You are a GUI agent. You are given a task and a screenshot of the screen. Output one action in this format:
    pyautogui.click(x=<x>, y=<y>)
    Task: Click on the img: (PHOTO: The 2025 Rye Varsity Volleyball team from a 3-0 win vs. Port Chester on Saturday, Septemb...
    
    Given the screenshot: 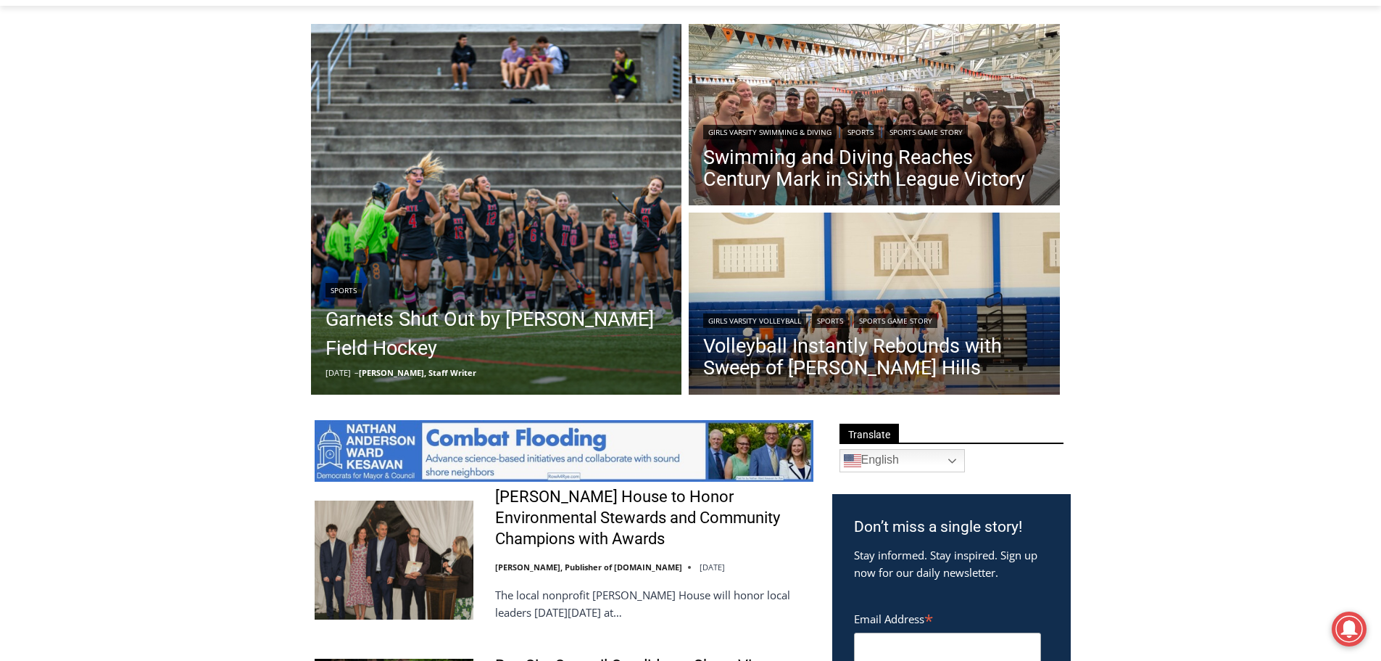 What is the action you would take?
    pyautogui.click(x=874, y=305)
    